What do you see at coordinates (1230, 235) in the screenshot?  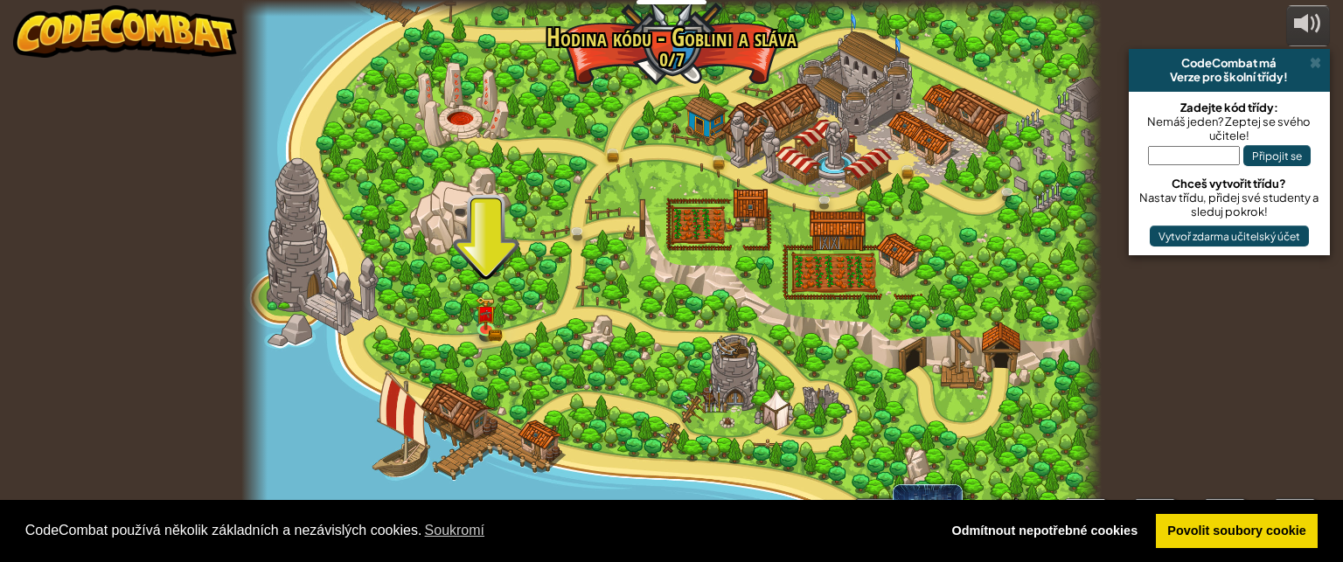 I see `button: Vytvoř zdarma učitelský účet` at bounding box center [1230, 235].